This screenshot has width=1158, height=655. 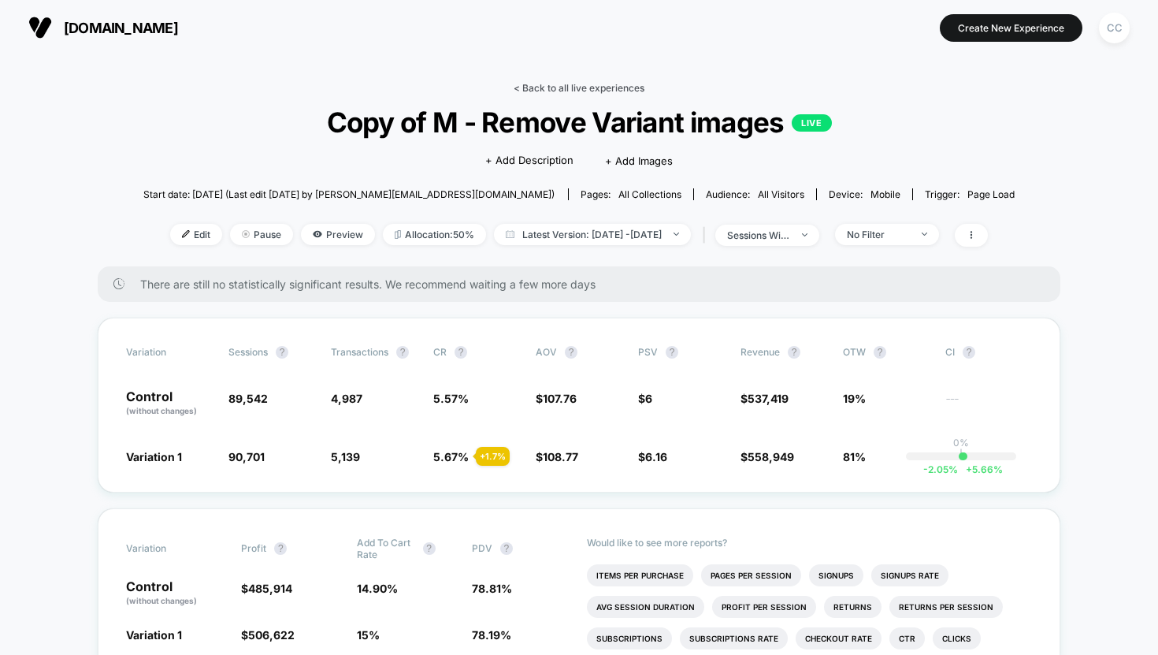 What do you see at coordinates (579, 87) in the screenshot?
I see `a: < Back to all live experiences` at bounding box center [579, 87].